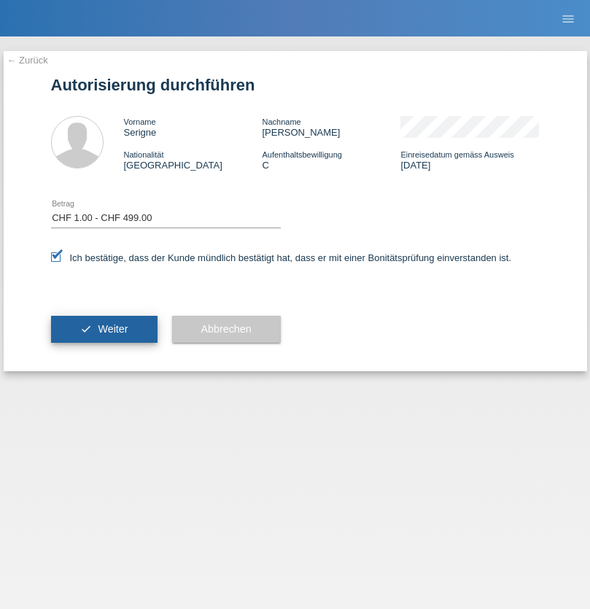 Image resolution: width=590 pixels, height=609 pixels. Describe the element at coordinates (457, 155) in the screenshot. I see `span: Einreisedatum gemäss Ausweis` at that location.